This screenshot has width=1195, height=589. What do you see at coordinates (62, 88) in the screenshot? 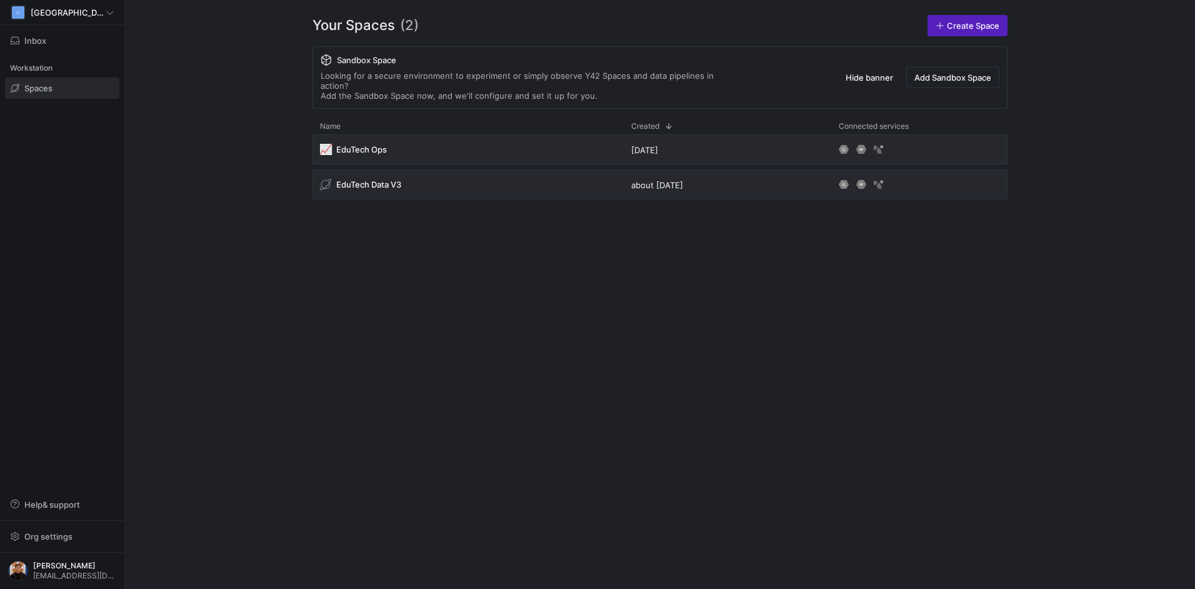
I see `a: Spaces` at bounding box center [62, 88].